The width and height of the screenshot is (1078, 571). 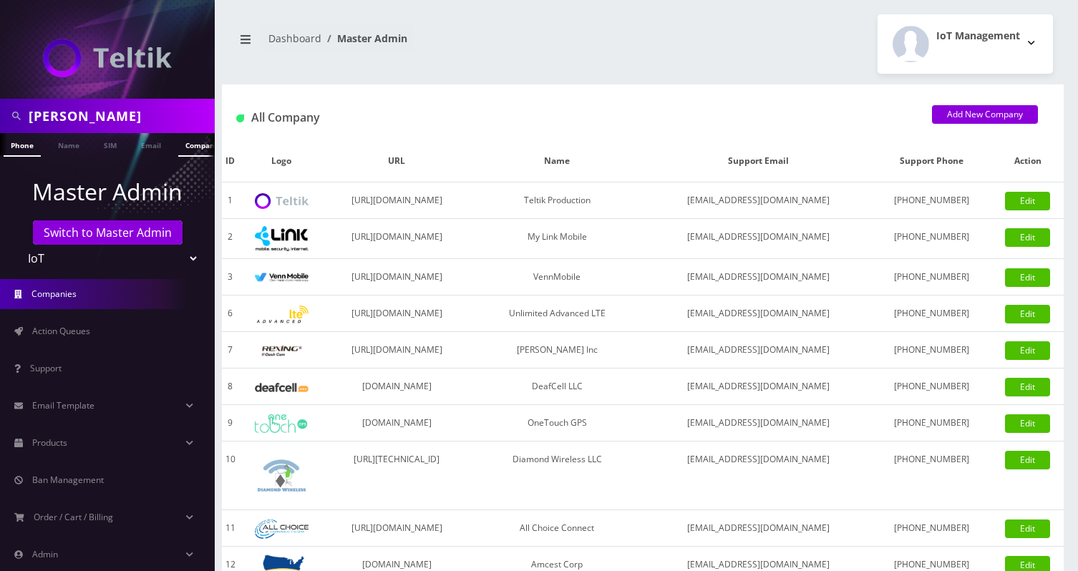 What do you see at coordinates (281, 351) in the screenshot?
I see `img: Rexing Inc` at bounding box center [281, 351].